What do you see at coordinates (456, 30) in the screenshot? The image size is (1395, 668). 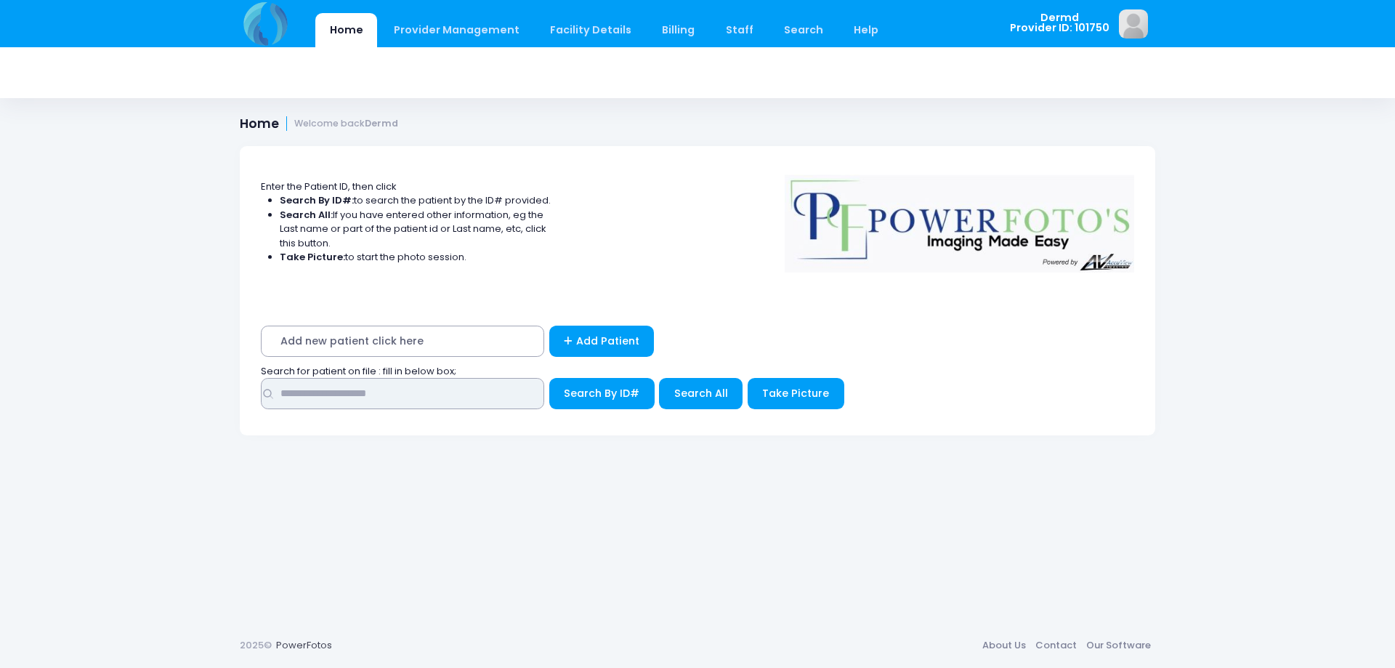 I see `a: Provider Management` at bounding box center [456, 30].